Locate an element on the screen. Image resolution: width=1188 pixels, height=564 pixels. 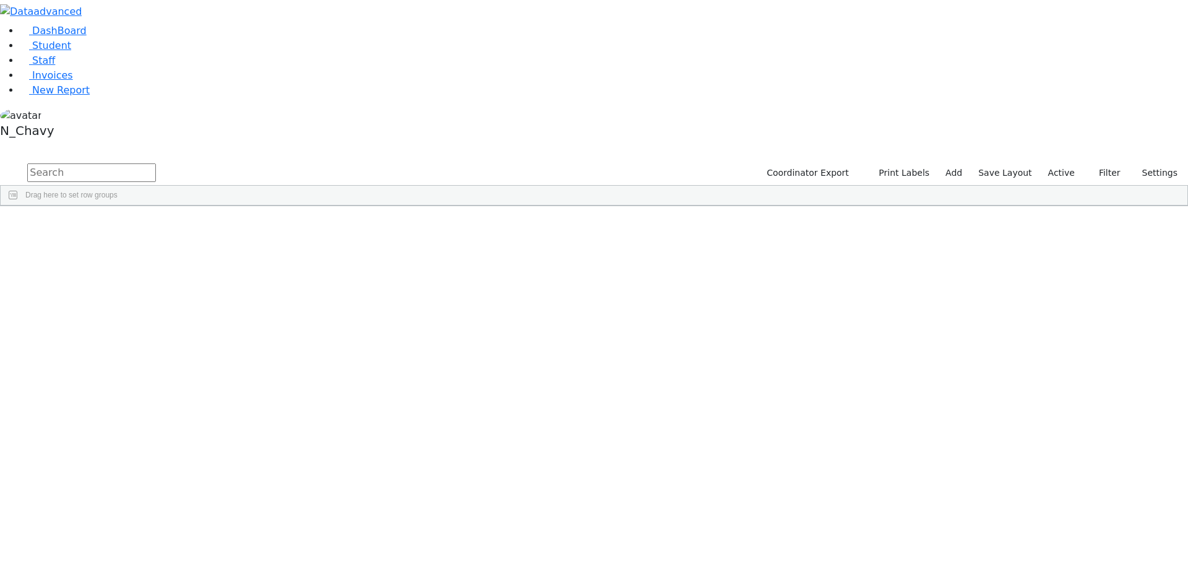
button: Filter is located at coordinates (1104, 173).